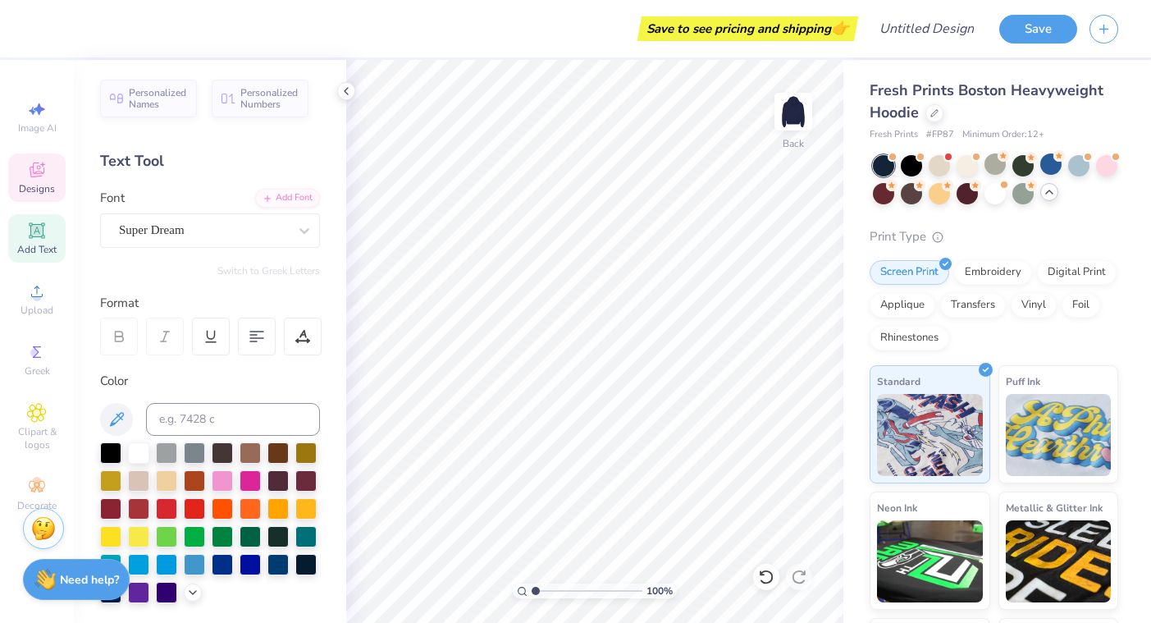 This screenshot has width=1151, height=623. What do you see at coordinates (894, 135) in the screenshot?
I see `span: Fresh Prints` at bounding box center [894, 135].